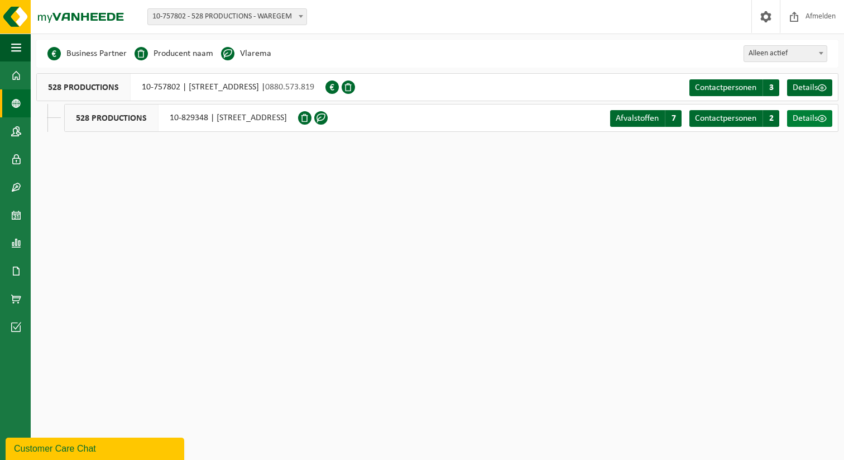  What do you see at coordinates (734, 88) in the screenshot?
I see `a: Contactpersonen 3` at bounding box center [734, 88].